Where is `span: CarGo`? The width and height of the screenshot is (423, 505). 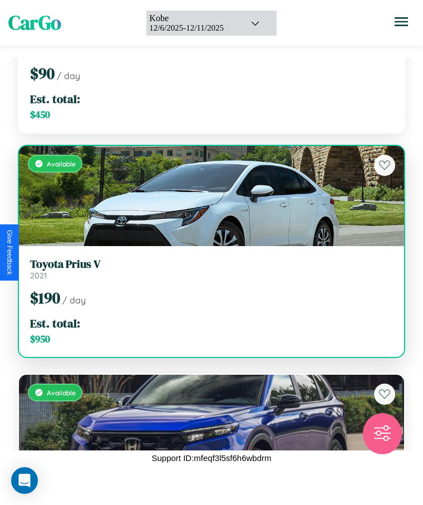
span: CarGo is located at coordinates (35, 23).